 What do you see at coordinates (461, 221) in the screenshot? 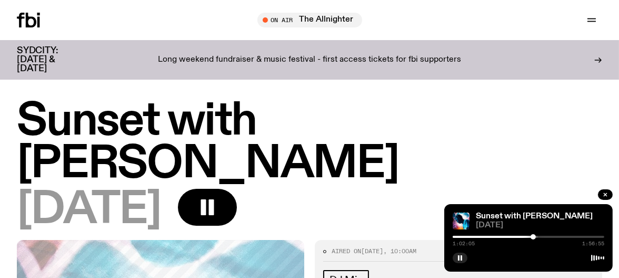
I see `img: Simon Caldwell stands side on, looking downwards. He has headphones on. Behind him is a brightly ...` at bounding box center [461, 221].